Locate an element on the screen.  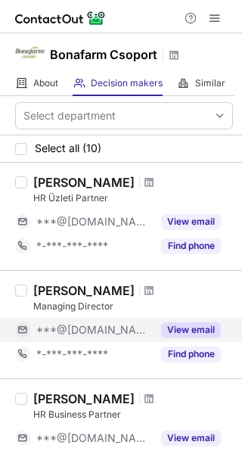
img: ContactOut v5.3.10 is located at coordinates (61, 18).